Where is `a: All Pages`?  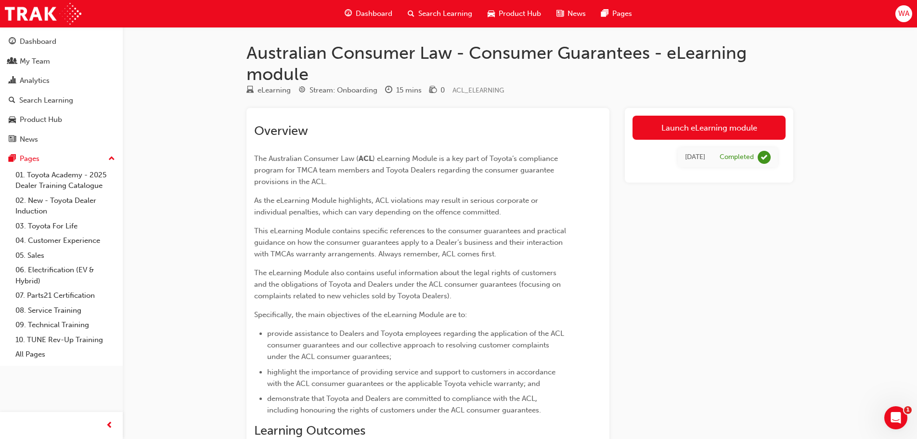
a: All Pages is located at coordinates (65, 354).